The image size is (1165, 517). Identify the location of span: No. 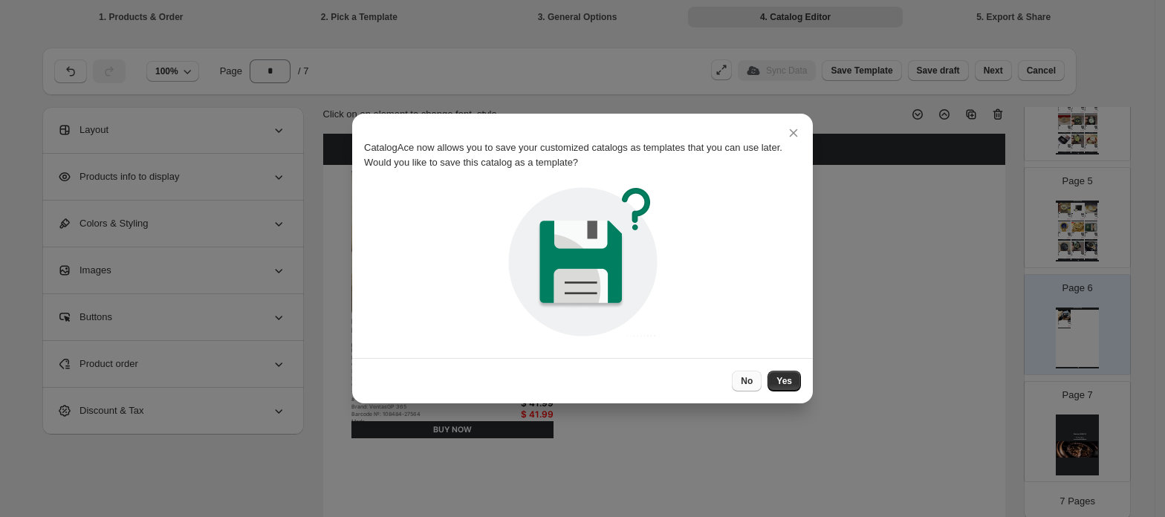
(746, 381).